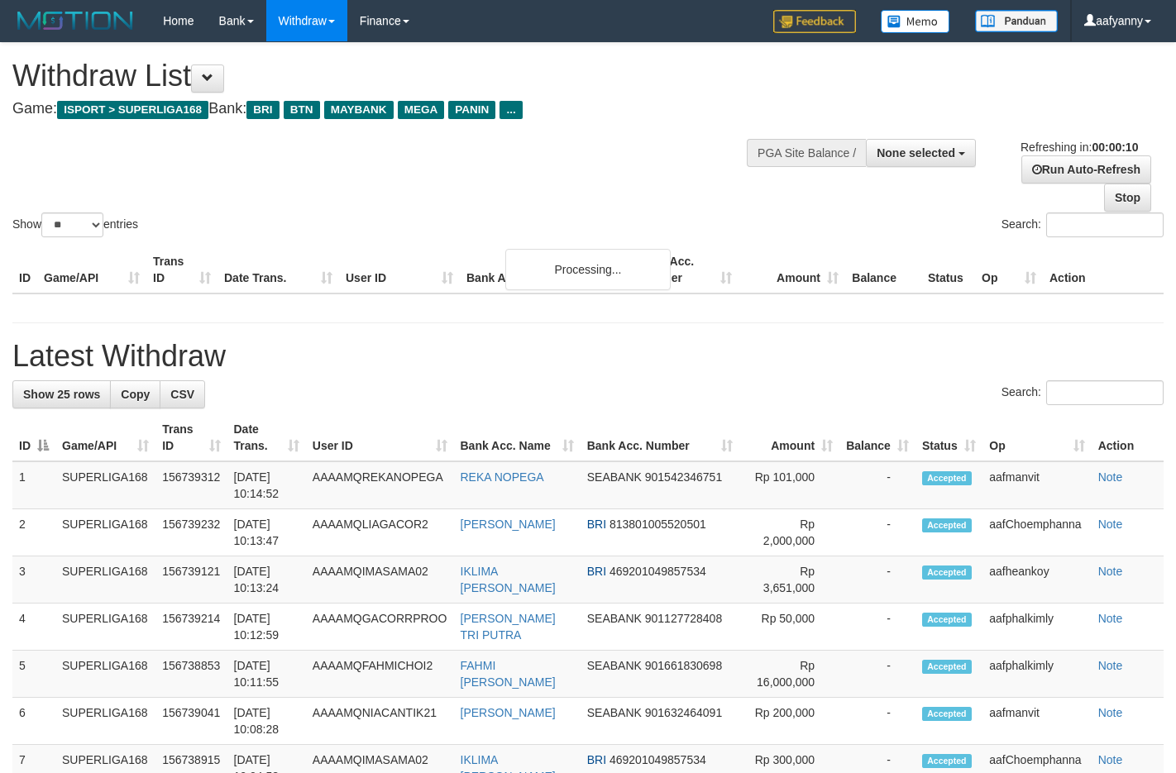  I want to click on td: 1, so click(34, 485).